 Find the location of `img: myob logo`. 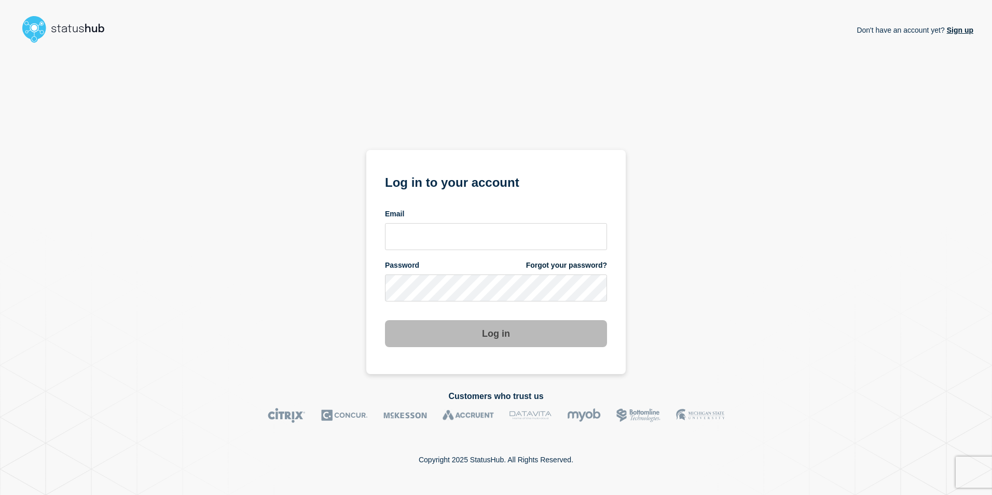

img: myob logo is located at coordinates (583, 415).